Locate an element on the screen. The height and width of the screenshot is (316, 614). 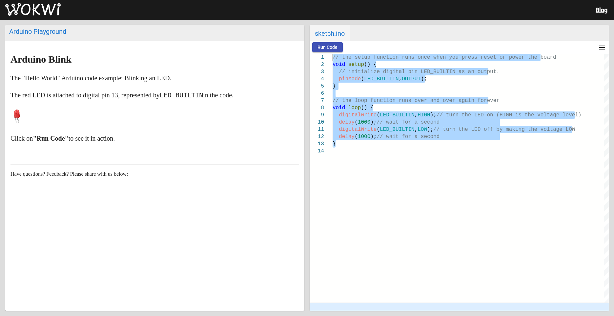
div: 2 is located at coordinates (317, 65).